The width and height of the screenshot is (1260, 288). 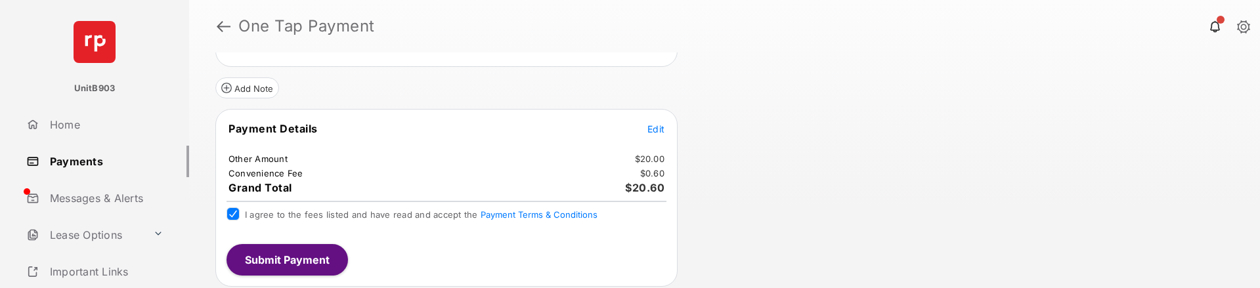 I want to click on strong: One Tap Payment, so click(x=307, y=26).